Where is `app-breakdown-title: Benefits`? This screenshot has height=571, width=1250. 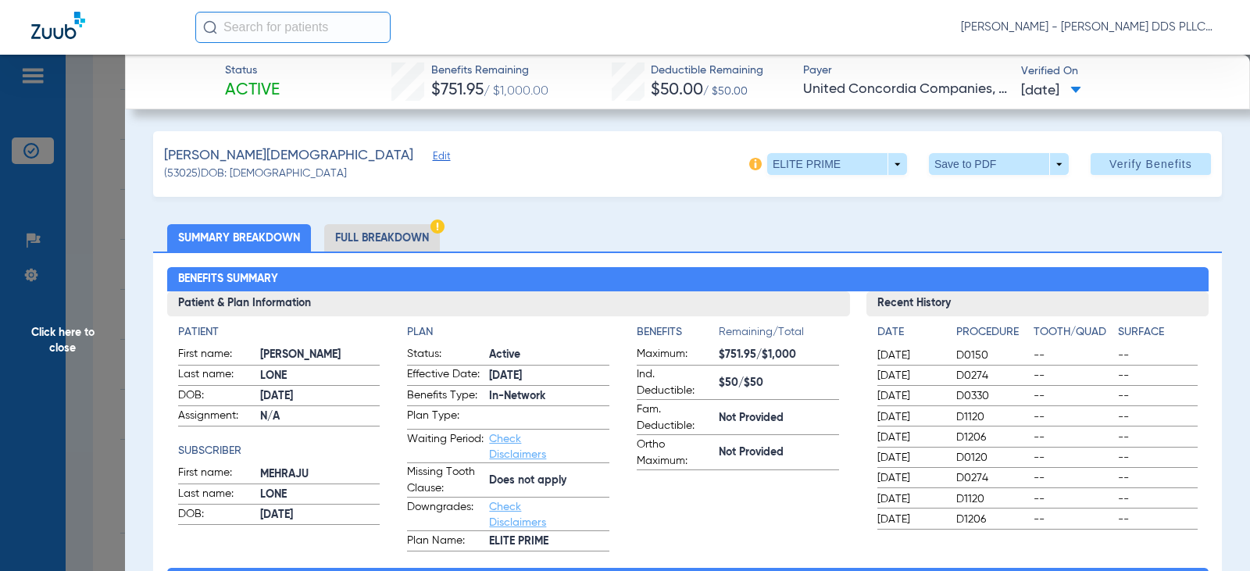 app-breakdown-title: Benefits is located at coordinates (677, 335).